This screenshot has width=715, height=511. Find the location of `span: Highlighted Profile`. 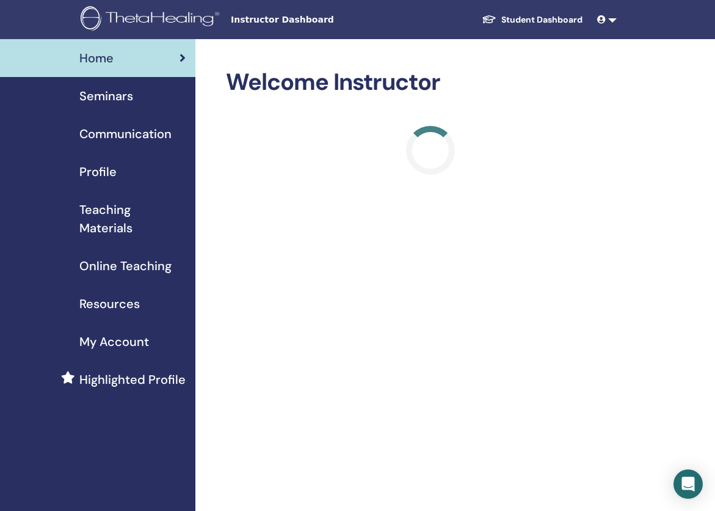

span: Highlighted Profile is located at coordinates (133, 379).